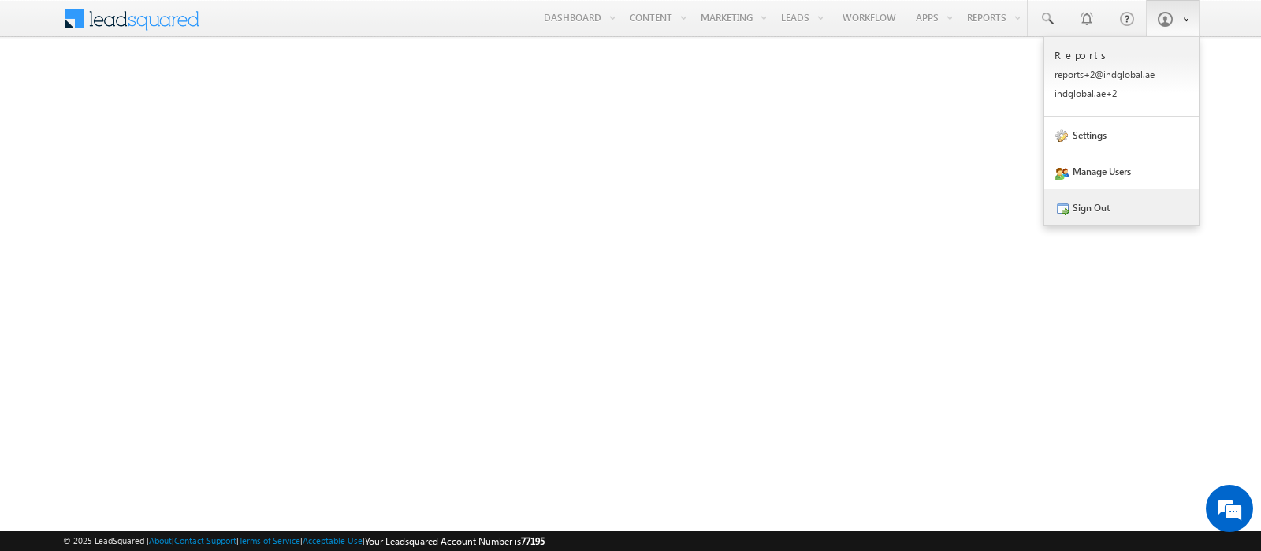 Image resolution: width=1261 pixels, height=551 pixels. Describe the element at coordinates (1121, 207) in the screenshot. I see `a: Sign Out` at that location.